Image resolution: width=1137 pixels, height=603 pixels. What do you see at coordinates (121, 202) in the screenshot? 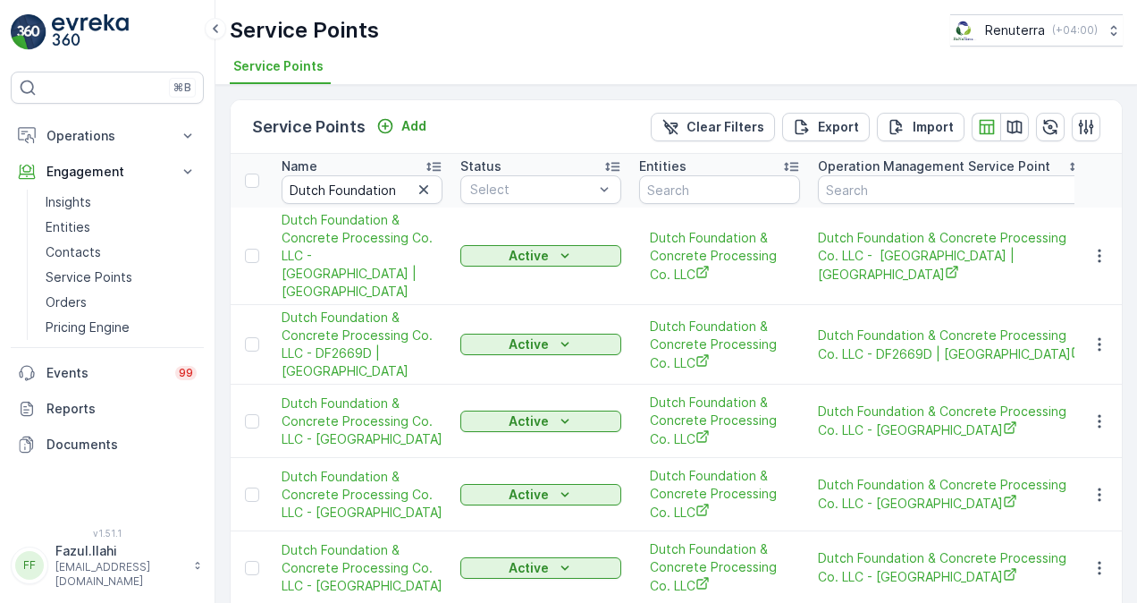
I see `a: Insights` at bounding box center [121, 202].